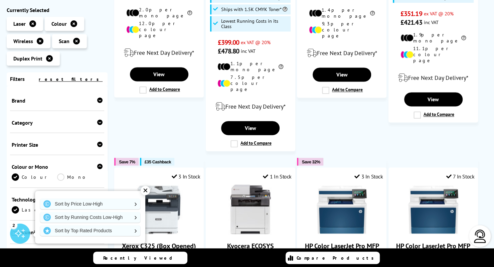  I want to click on span: £421.43, so click(411, 22).